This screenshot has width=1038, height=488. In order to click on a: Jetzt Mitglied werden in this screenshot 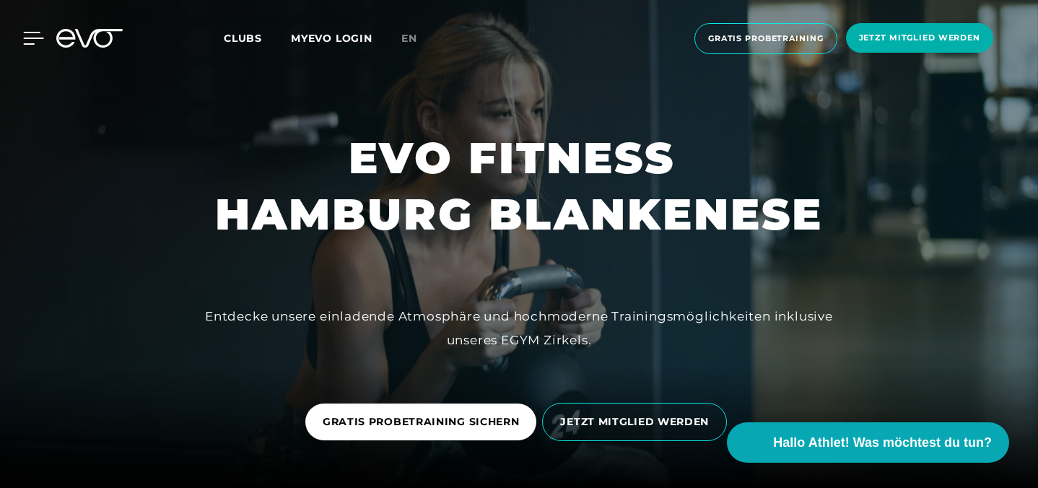, I will do `click(920, 38)`.